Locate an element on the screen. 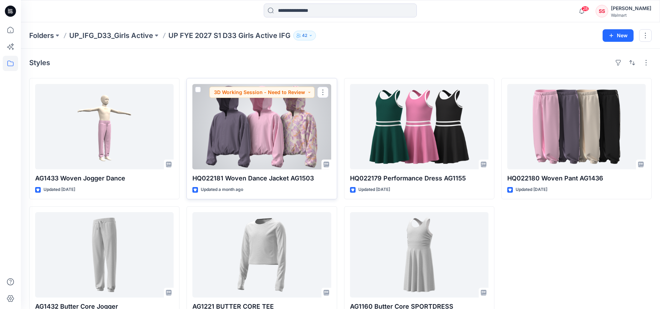  p: AG1433 Woven Jogger Dance is located at coordinates (104, 178).